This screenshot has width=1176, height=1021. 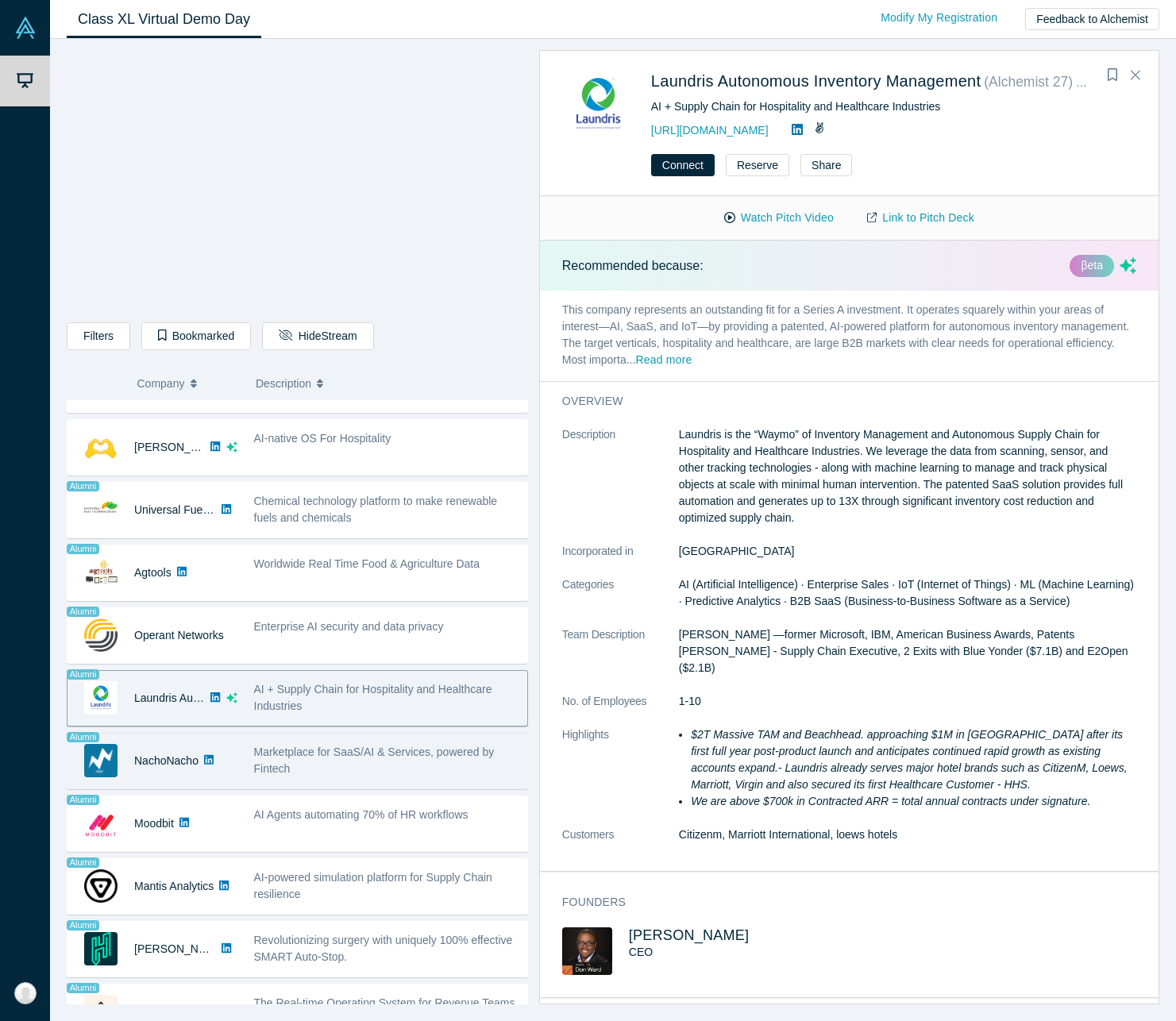 What do you see at coordinates (174, 887) in the screenshot?
I see `a: Mantis Analytics` at bounding box center [174, 887].